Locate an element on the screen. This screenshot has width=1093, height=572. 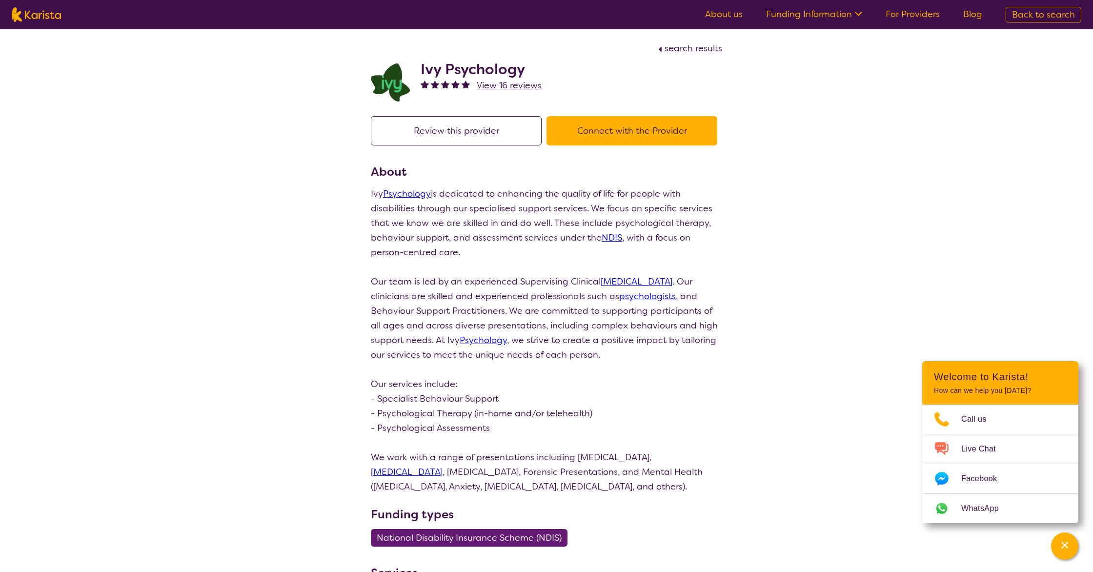
a: Back to search is located at coordinates (1044, 15).